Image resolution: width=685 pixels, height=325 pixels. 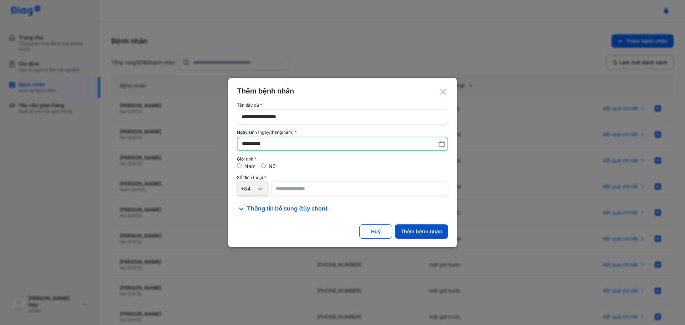 What do you see at coordinates (343, 132) in the screenshot?
I see `div: Ngày sinh (ngày/tháng/năm)` at bounding box center [343, 132].